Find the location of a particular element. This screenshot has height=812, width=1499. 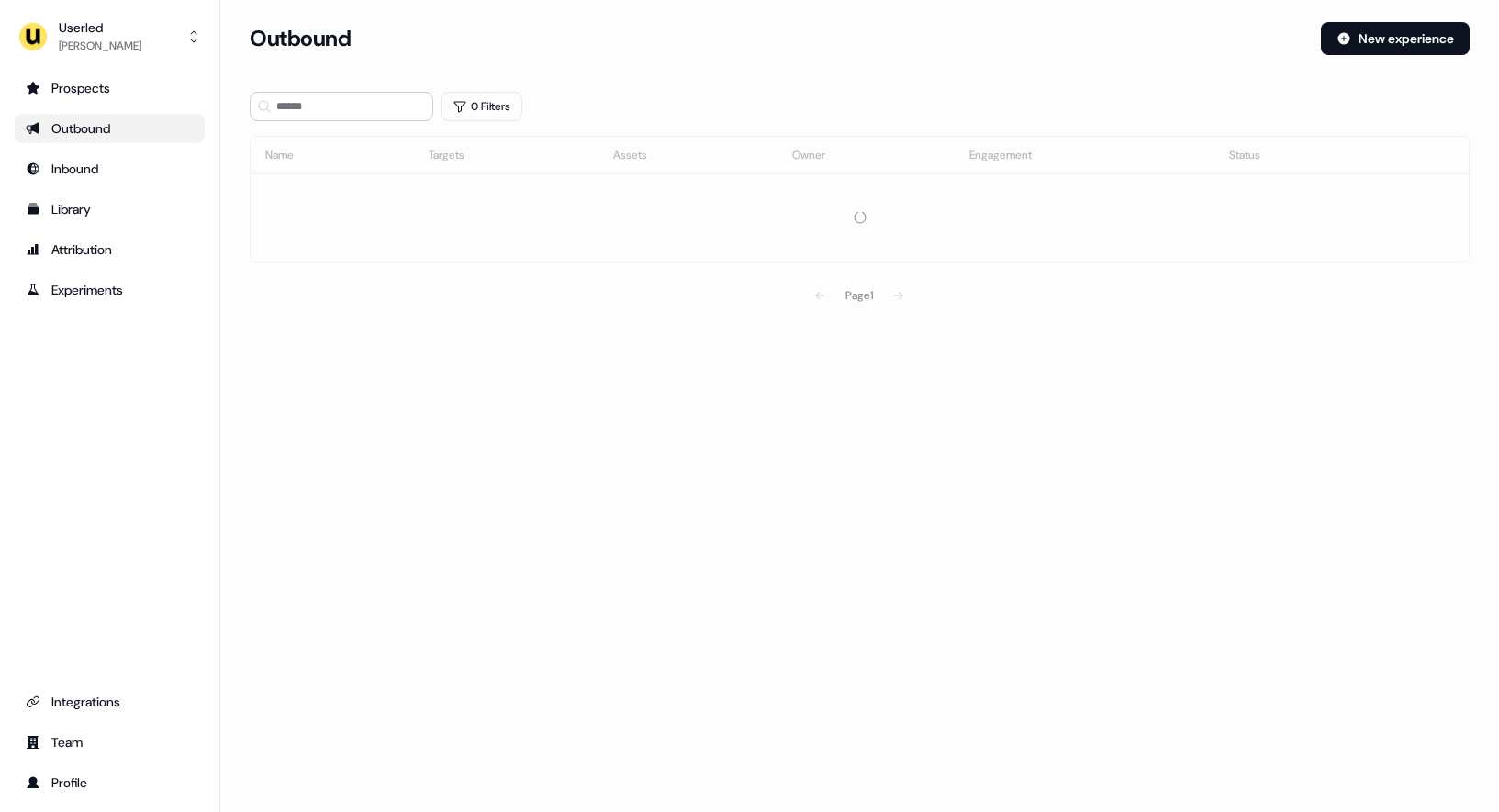

div: Team is located at coordinates (109, 743).